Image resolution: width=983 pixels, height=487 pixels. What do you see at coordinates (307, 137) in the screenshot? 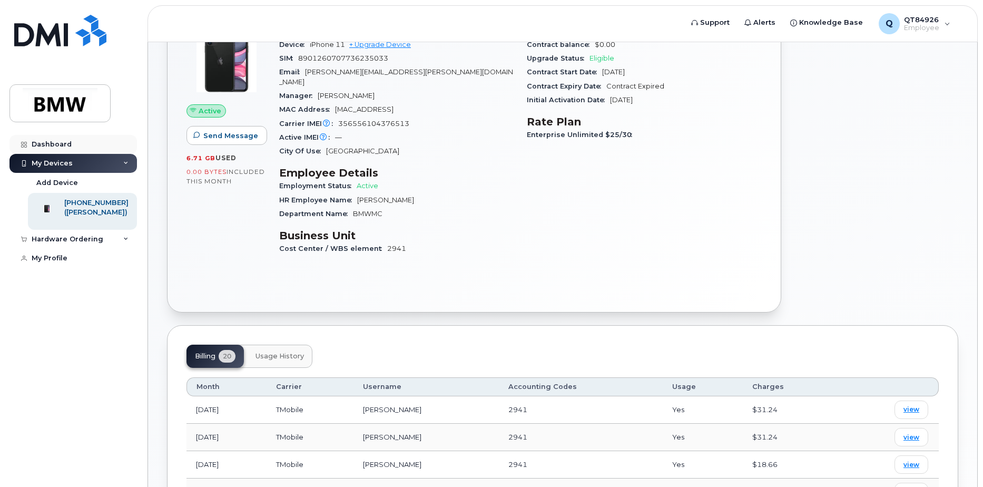
I see `span: Active IMEI` at bounding box center [307, 137].